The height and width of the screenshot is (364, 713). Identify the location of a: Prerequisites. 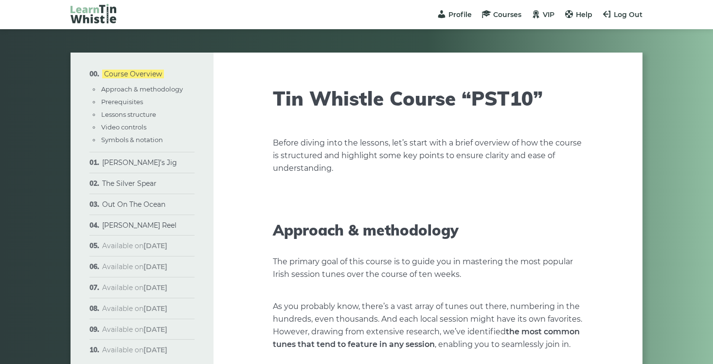
(122, 102).